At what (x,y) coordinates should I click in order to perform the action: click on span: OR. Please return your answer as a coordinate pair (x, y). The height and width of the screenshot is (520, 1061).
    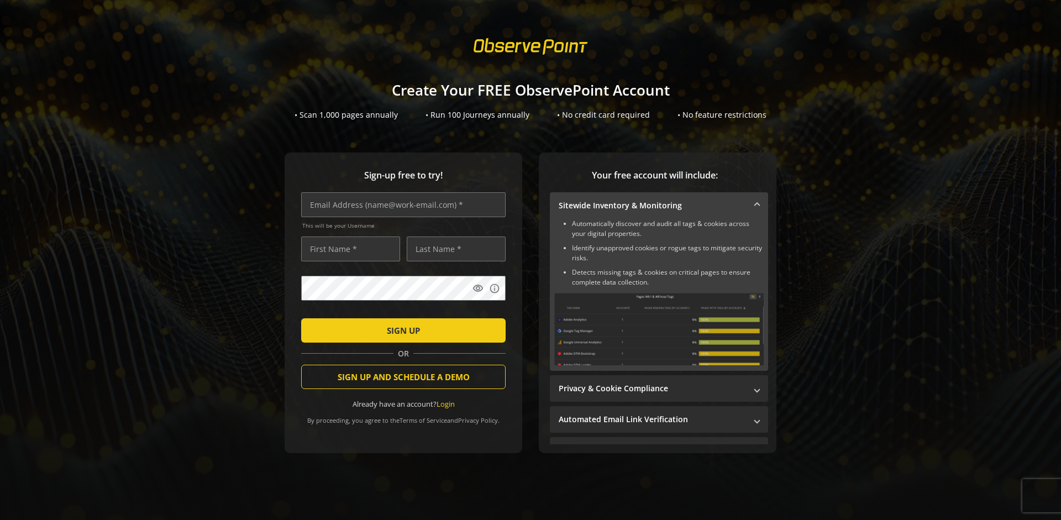
    Looking at the image, I should click on (403, 354).